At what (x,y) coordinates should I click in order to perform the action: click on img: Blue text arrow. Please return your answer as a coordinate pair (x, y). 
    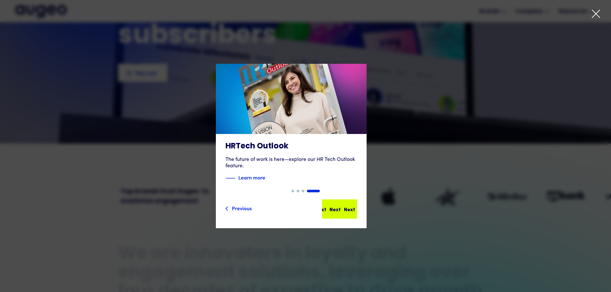
    Looking at the image, I should click on (271, 178).